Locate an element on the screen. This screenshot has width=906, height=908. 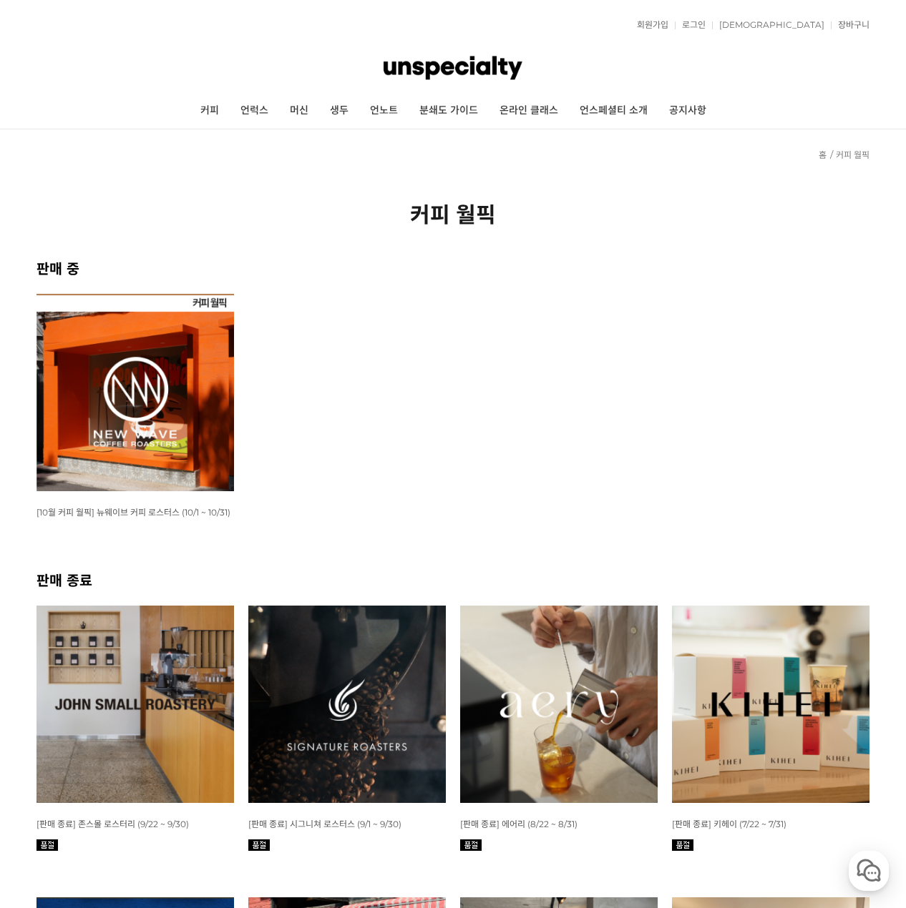
a: 언노트 is located at coordinates (383, 111).